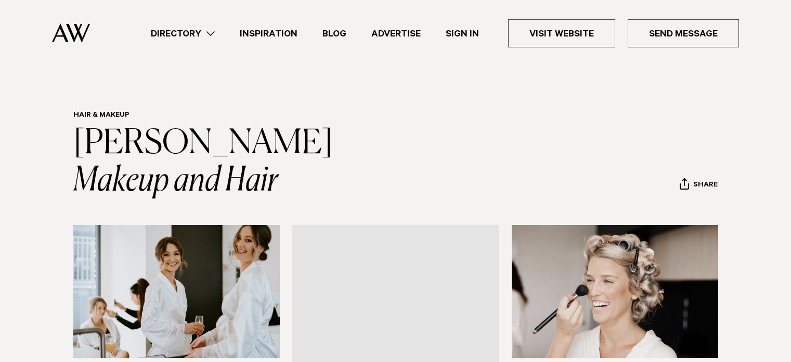  What do you see at coordinates (706, 185) in the screenshot?
I see `span: Share` at bounding box center [706, 185].